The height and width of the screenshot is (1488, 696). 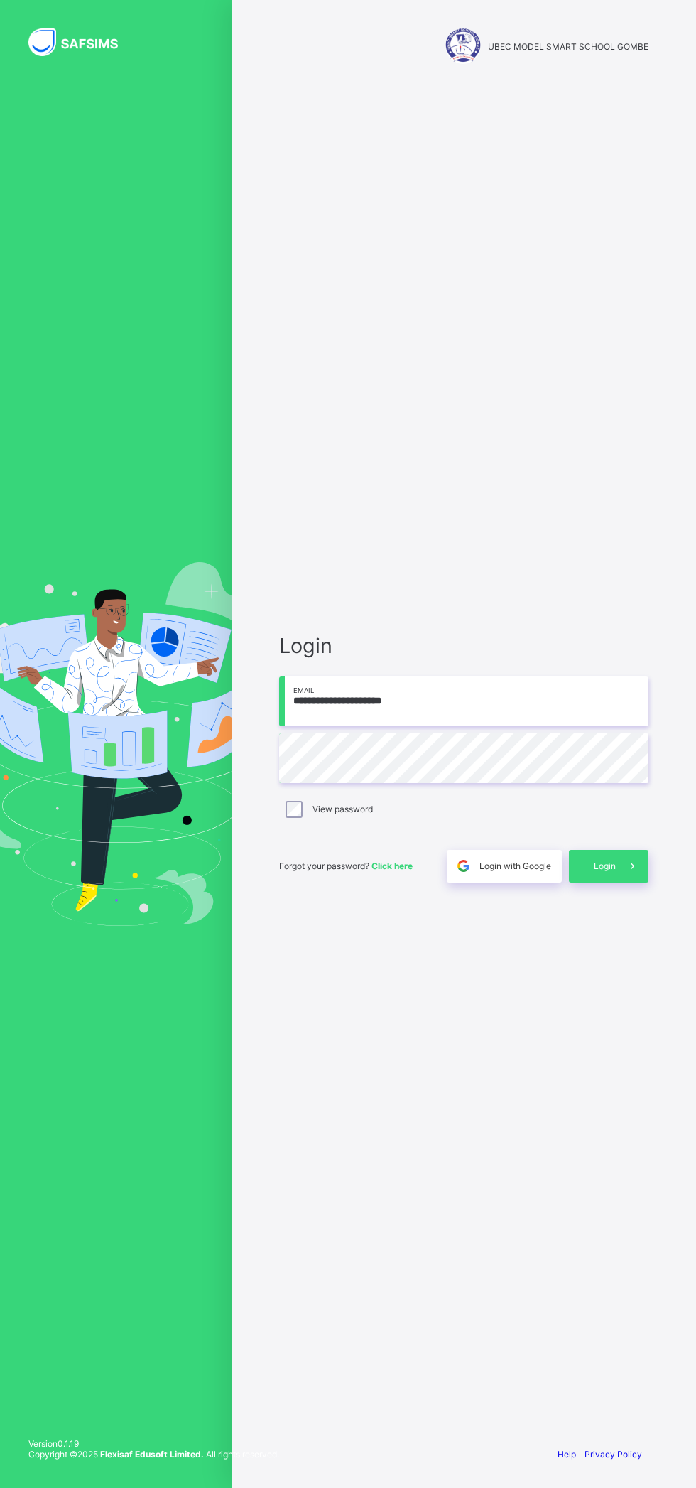 I want to click on strong: Flexisaf Edusoft Limited., so click(x=152, y=1454).